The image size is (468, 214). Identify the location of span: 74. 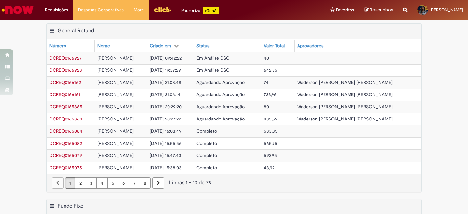
(266, 82).